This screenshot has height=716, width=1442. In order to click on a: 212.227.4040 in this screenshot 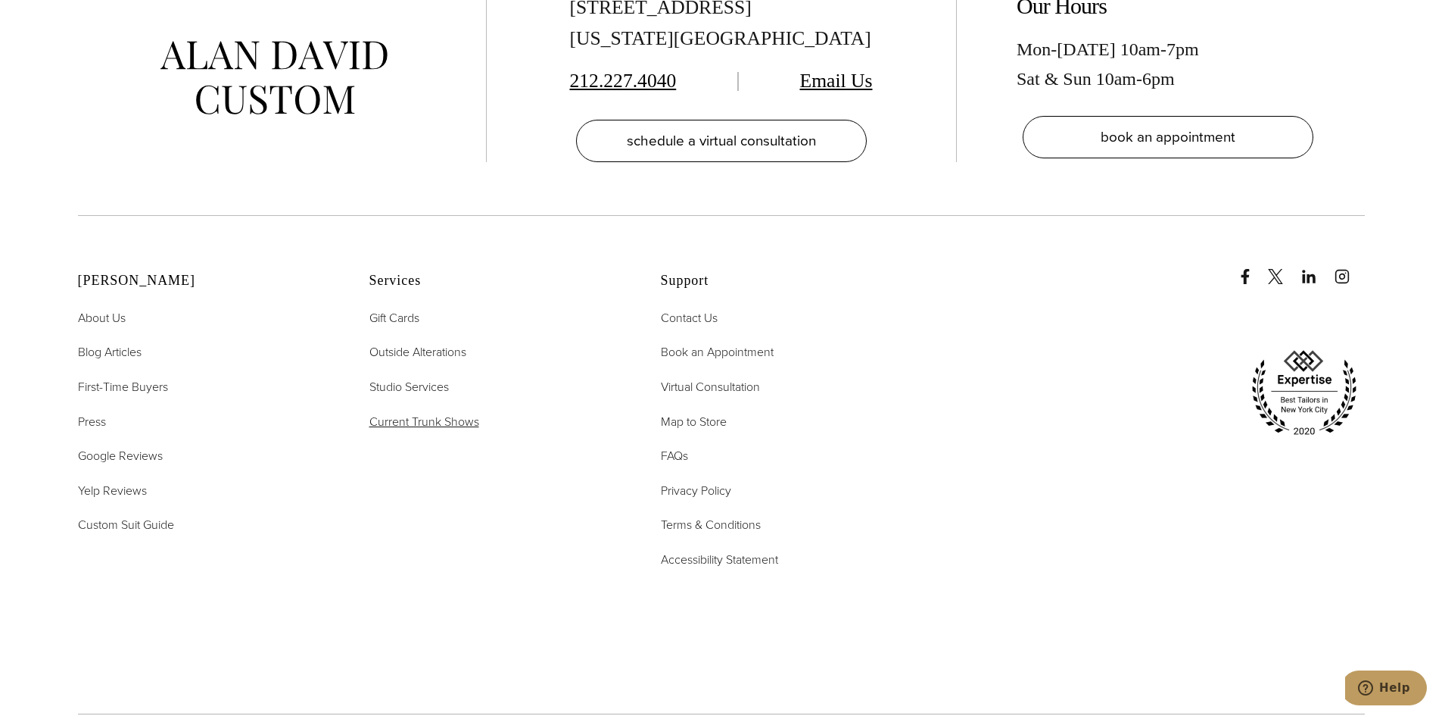, I will do `click(623, 80)`.